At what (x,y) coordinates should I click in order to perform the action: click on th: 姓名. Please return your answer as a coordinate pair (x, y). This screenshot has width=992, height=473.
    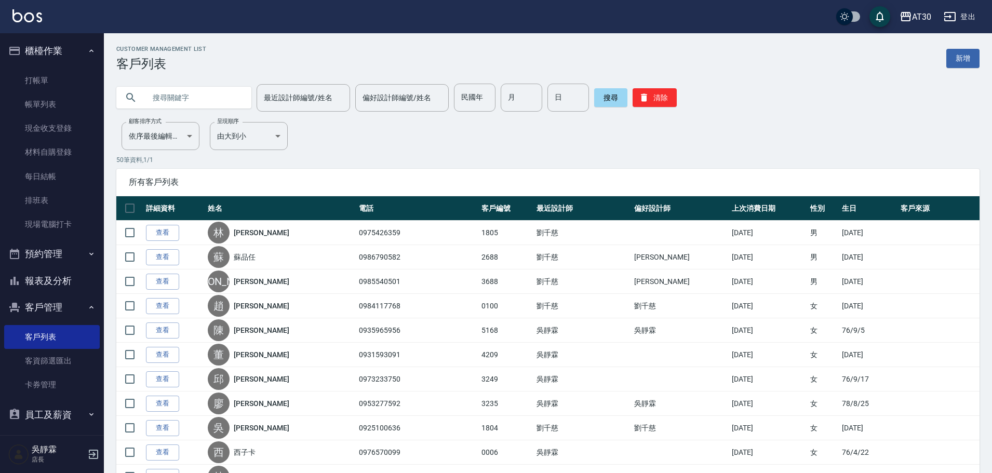
    Looking at the image, I should click on (280, 208).